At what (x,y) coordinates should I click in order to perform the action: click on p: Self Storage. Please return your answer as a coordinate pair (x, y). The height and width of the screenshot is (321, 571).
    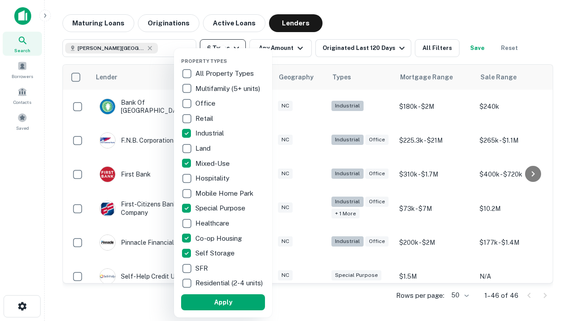
    Looking at the image, I should click on (216, 253).